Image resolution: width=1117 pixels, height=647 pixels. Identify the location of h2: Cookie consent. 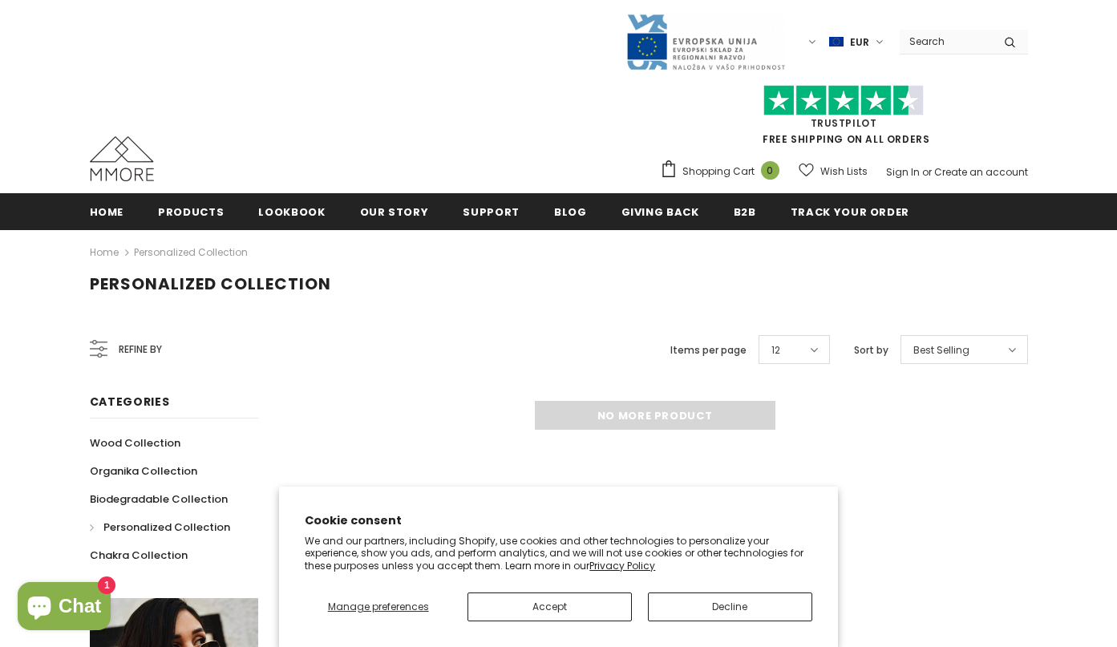
(558, 520).